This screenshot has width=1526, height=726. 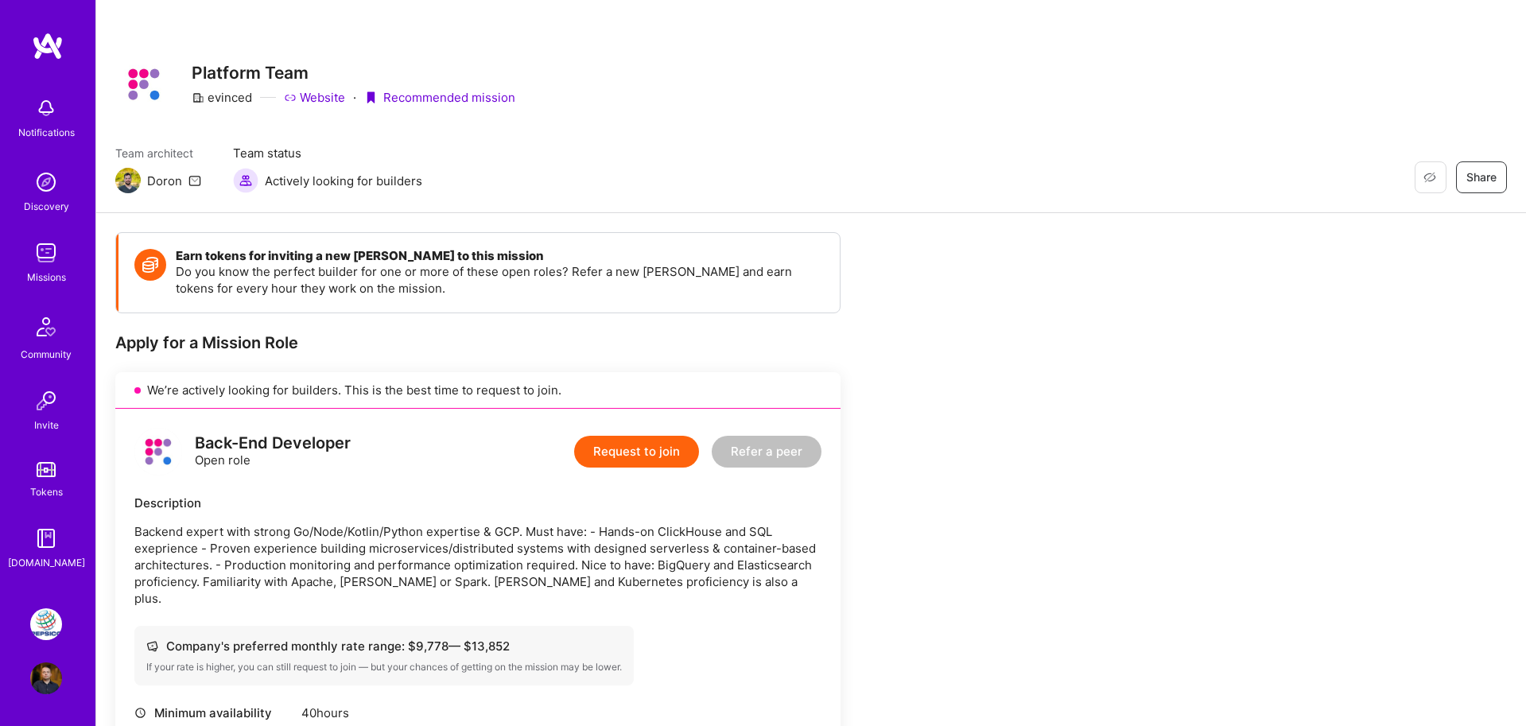 What do you see at coordinates (152, 646) in the screenshot?
I see `i: icon Cash` at bounding box center [152, 646].